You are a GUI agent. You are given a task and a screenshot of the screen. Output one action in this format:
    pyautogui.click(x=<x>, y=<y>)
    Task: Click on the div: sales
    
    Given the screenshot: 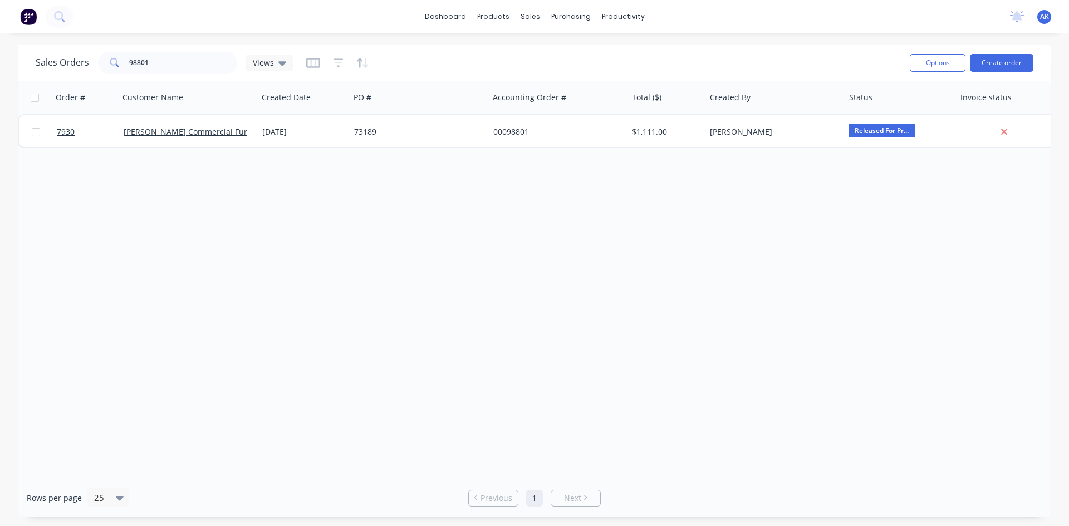 What is the action you would take?
    pyautogui.click(x=530, y=17)
    